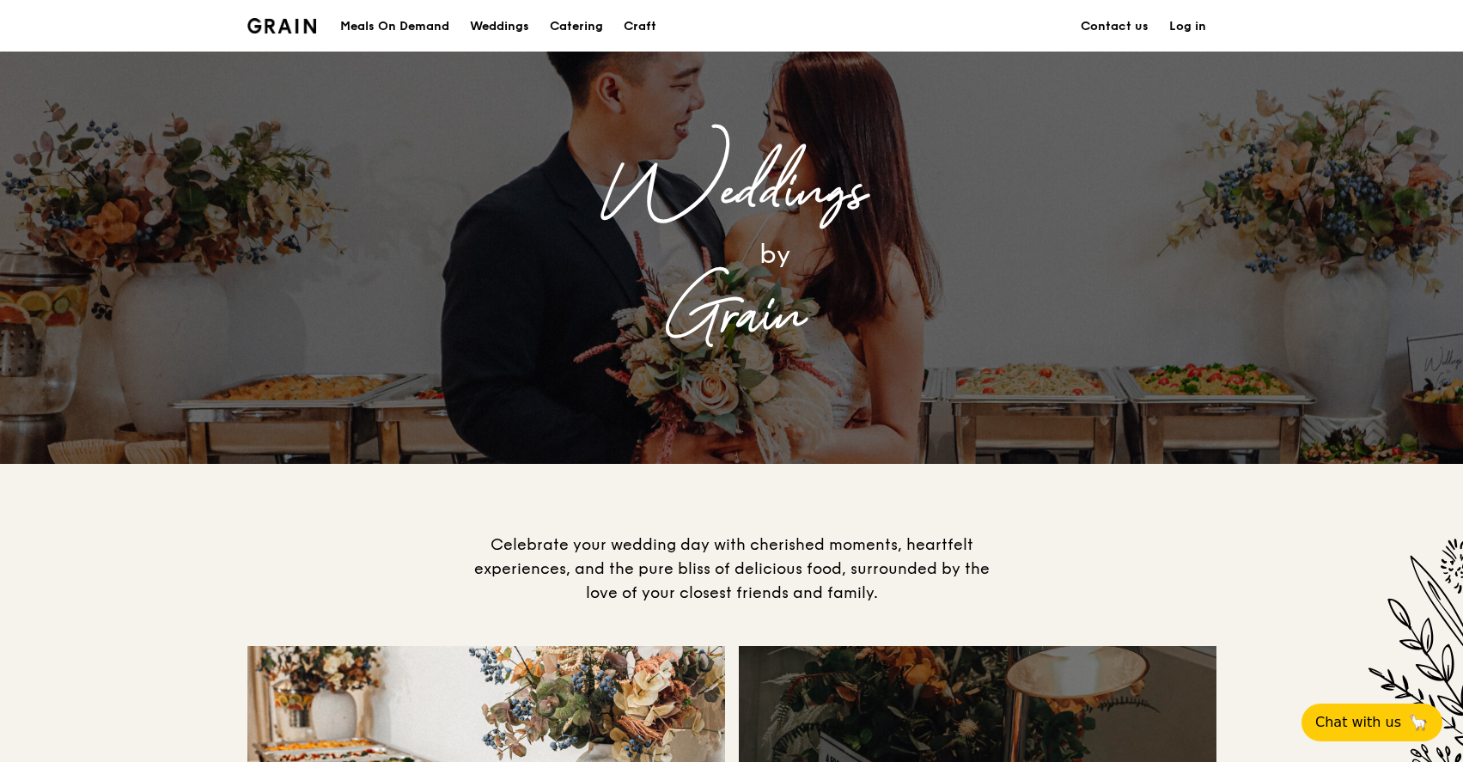 The image size is (1463, 762). I want to click on div: Grain, so click(732, 316).